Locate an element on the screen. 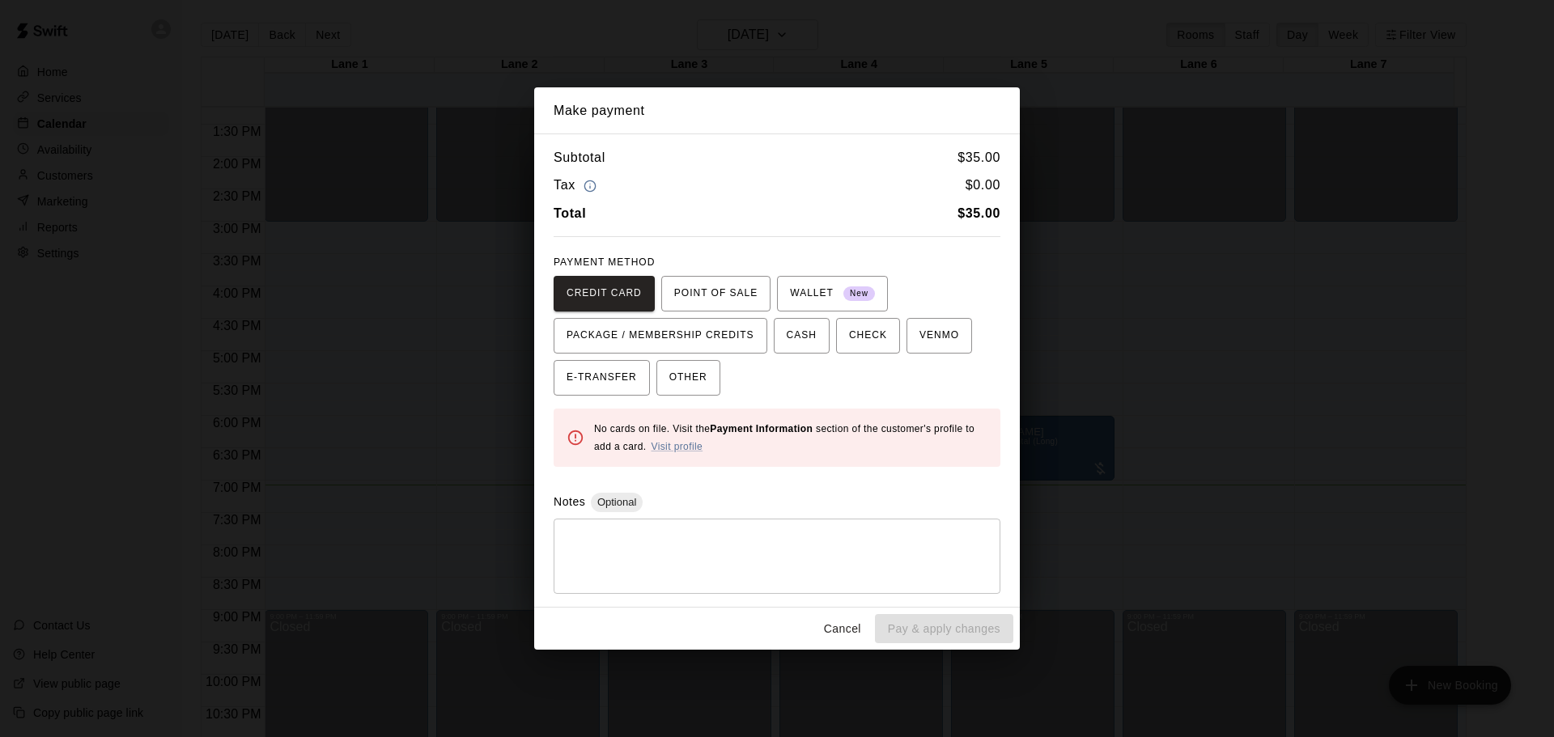  h6: Tax is located at coordinates (577, 185).